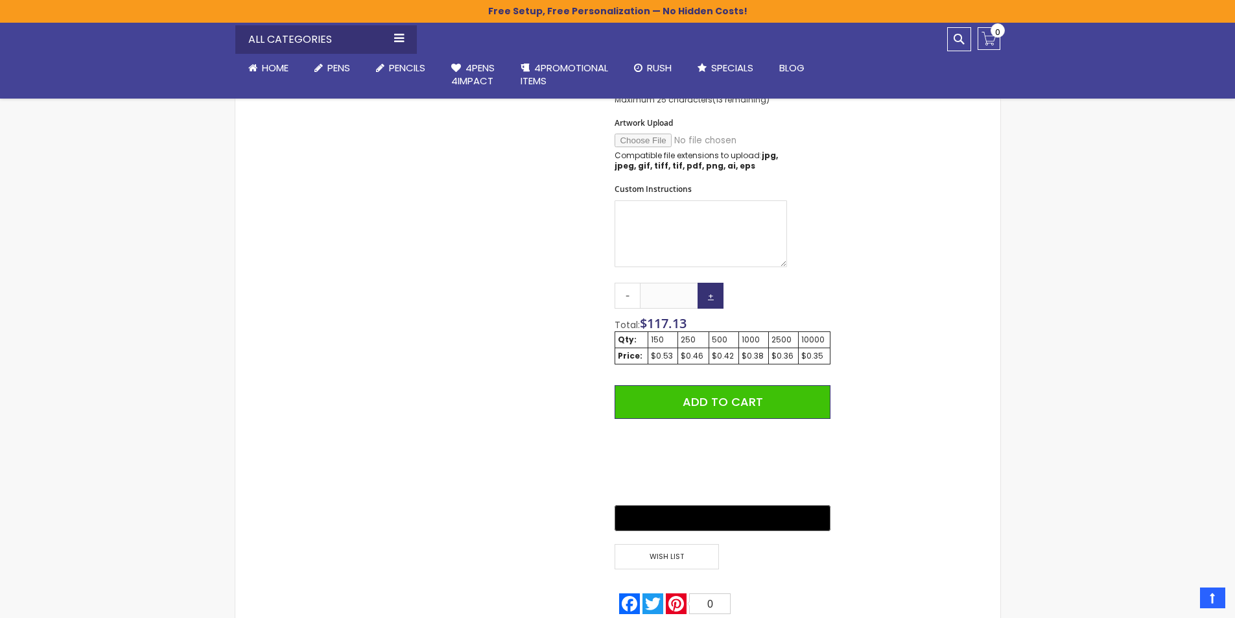 The height and width of the screenshot is (618, 1235). What do you see at coordinates (722, 518) in the screenshot?
I see `button: Buy with GPay` at bounding box center [722, 518].